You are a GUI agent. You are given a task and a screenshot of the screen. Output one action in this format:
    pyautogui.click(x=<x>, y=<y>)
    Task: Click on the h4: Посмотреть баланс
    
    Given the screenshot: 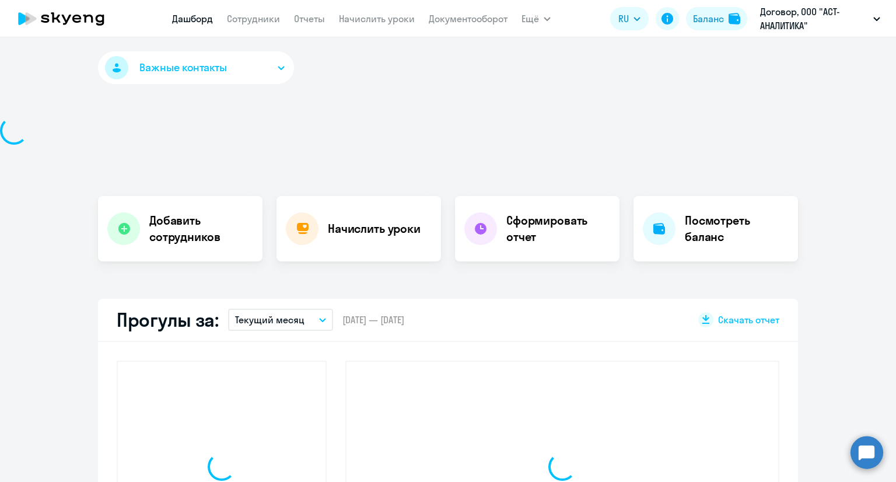 What is the action you would take?
    pyautogui.click(x=736, y=229)
    